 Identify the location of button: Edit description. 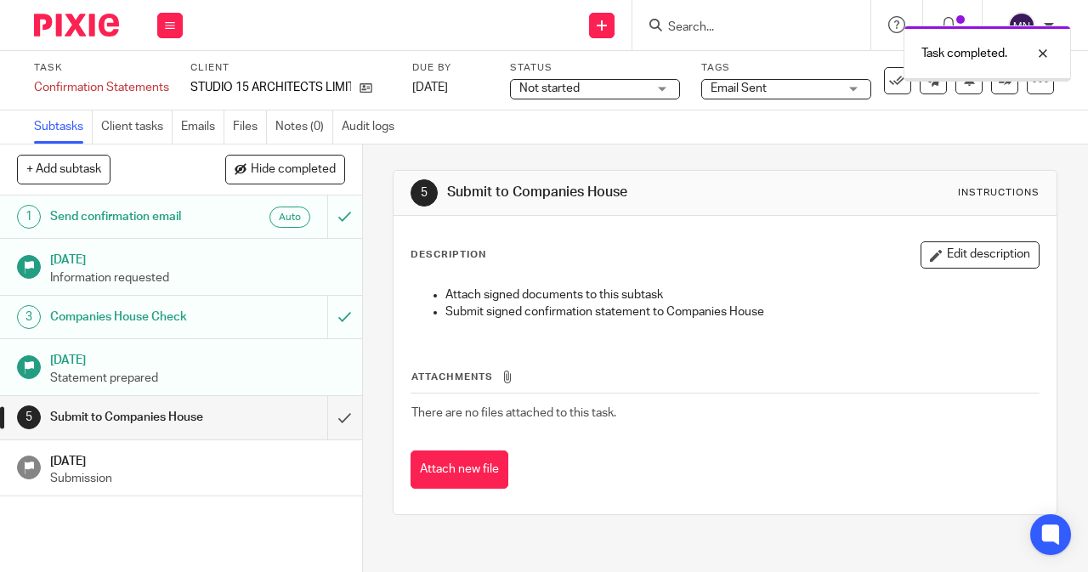
(980, 255).